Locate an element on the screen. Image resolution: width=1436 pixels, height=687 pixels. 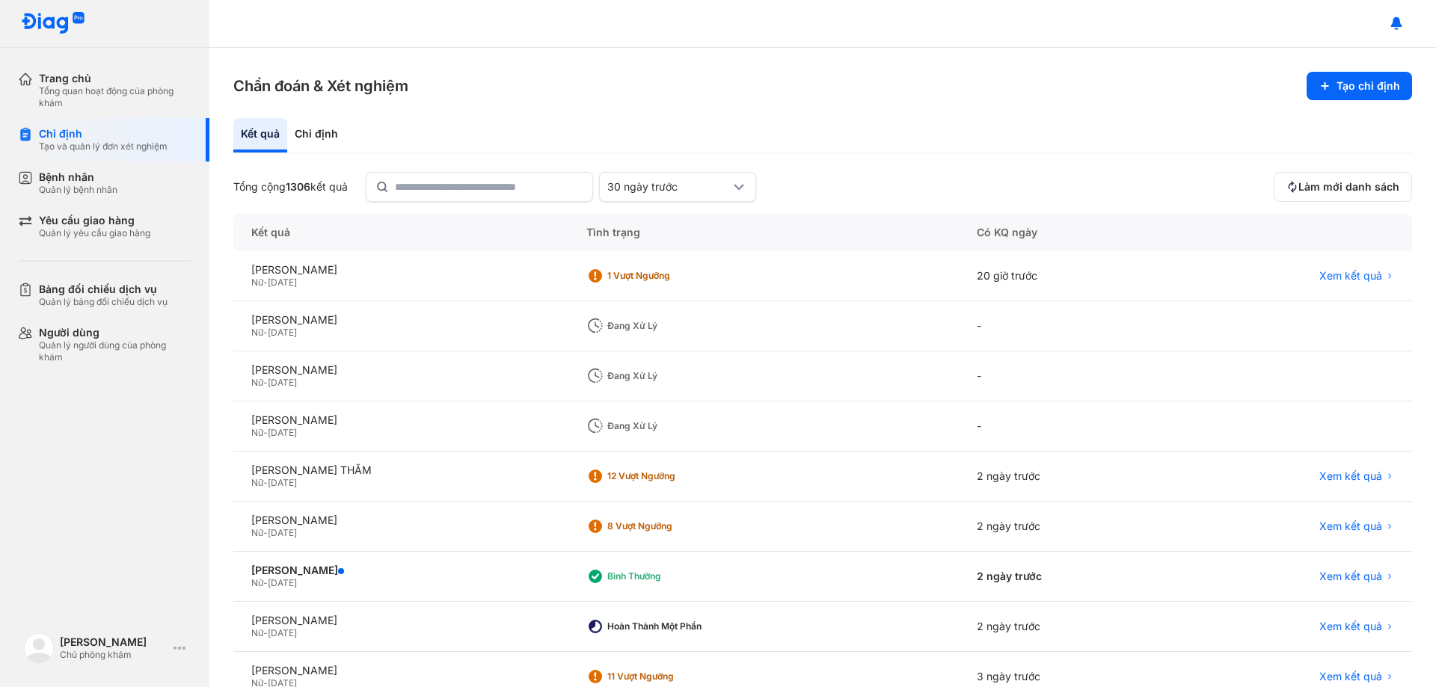
div: Bệnh nhân is located at coordinates (78, 177).